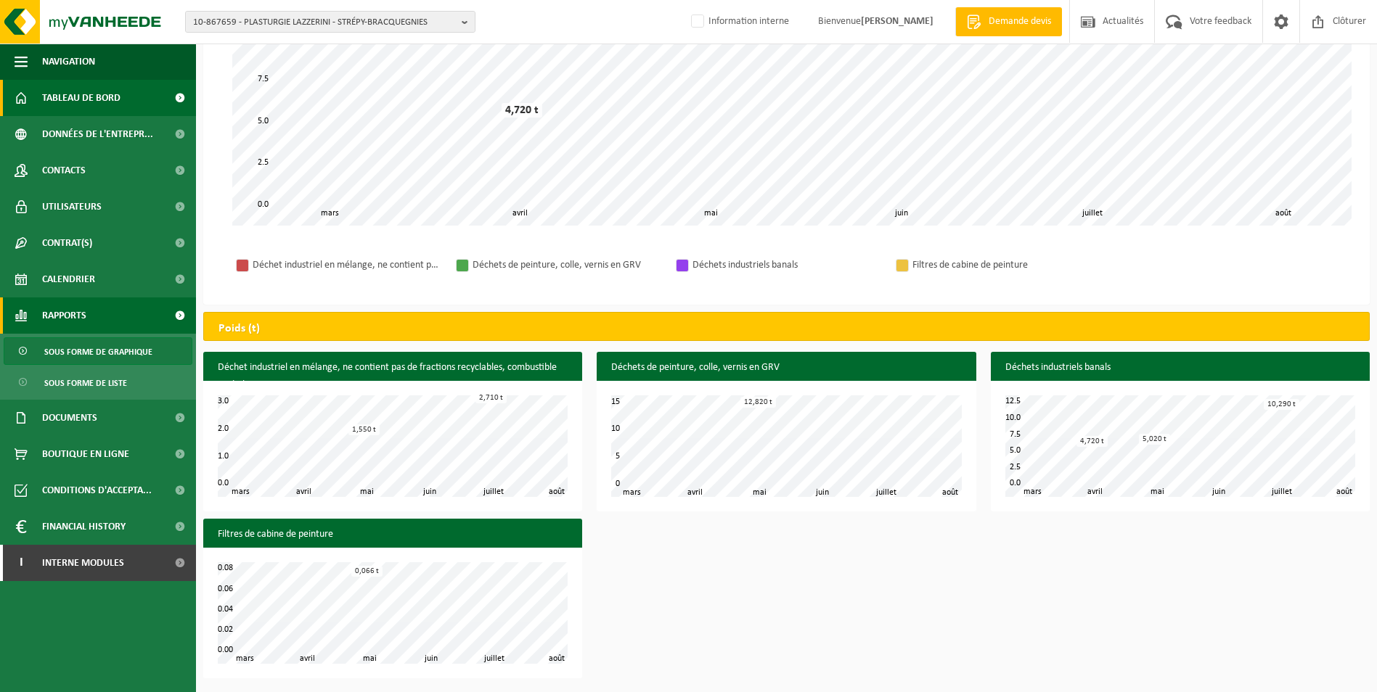 The width and height of the screenshot is (1377, 692). I want to click on div: 2,710 t, so click(491, 398).